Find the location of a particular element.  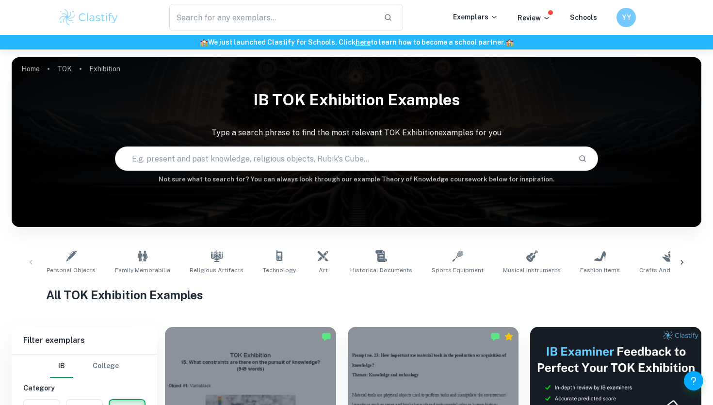

button: YY is located at coordinates (627, 17).